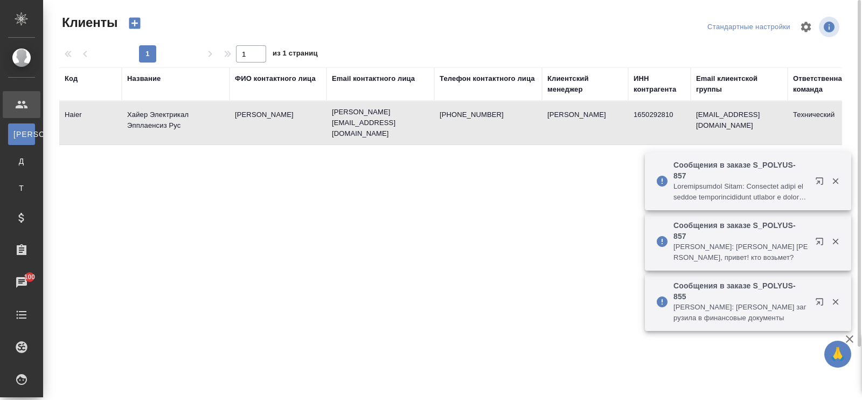  I want to click on div: Телефон контактного лица, so click(487, 79).